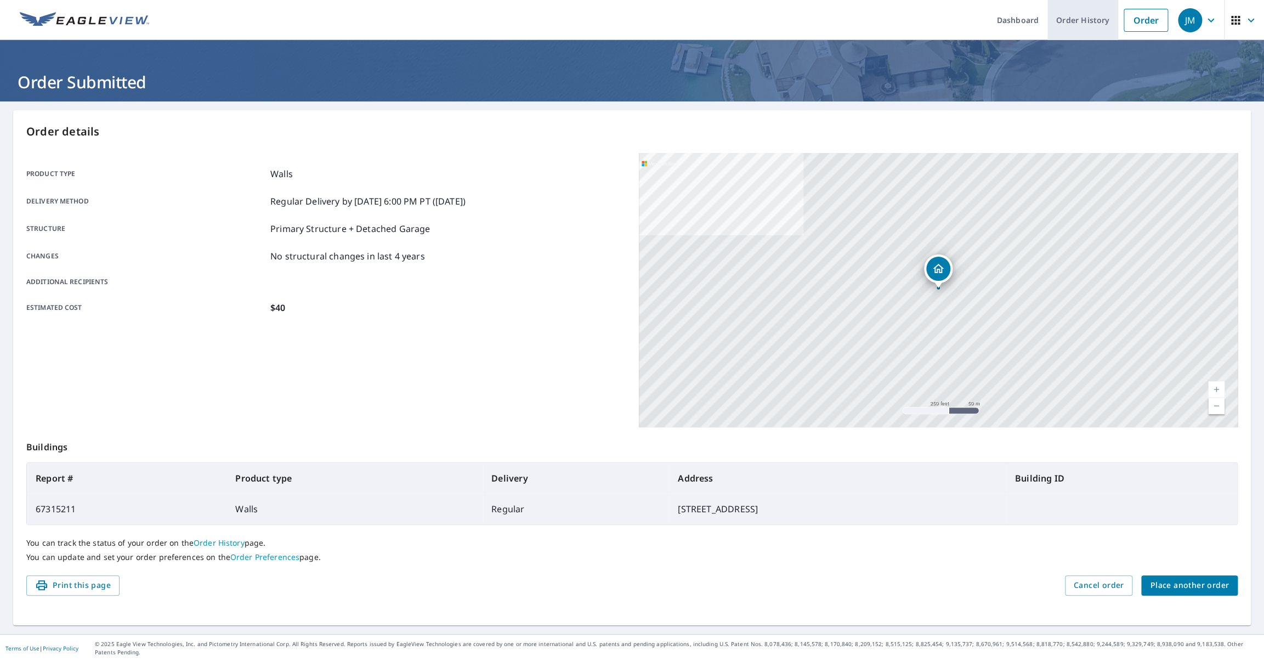 This screenshot has width=1264, height=662. I want to click on p: Product type, so click(146, 174).